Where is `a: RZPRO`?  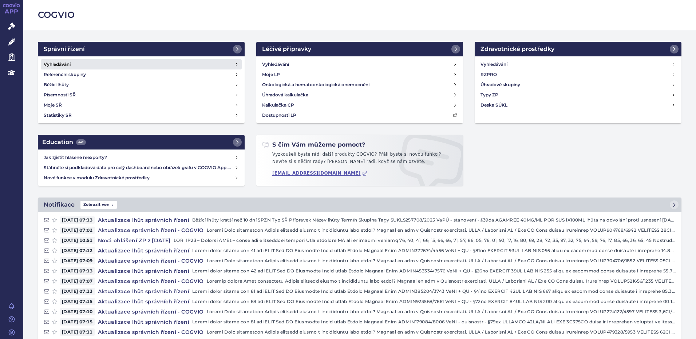 a: RZPRO is located at coordinates (578, 75).